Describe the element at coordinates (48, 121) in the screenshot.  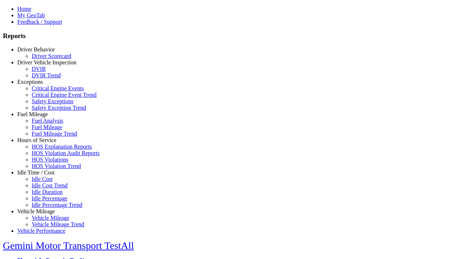
I see `a: Fuel Analysis` at that location.